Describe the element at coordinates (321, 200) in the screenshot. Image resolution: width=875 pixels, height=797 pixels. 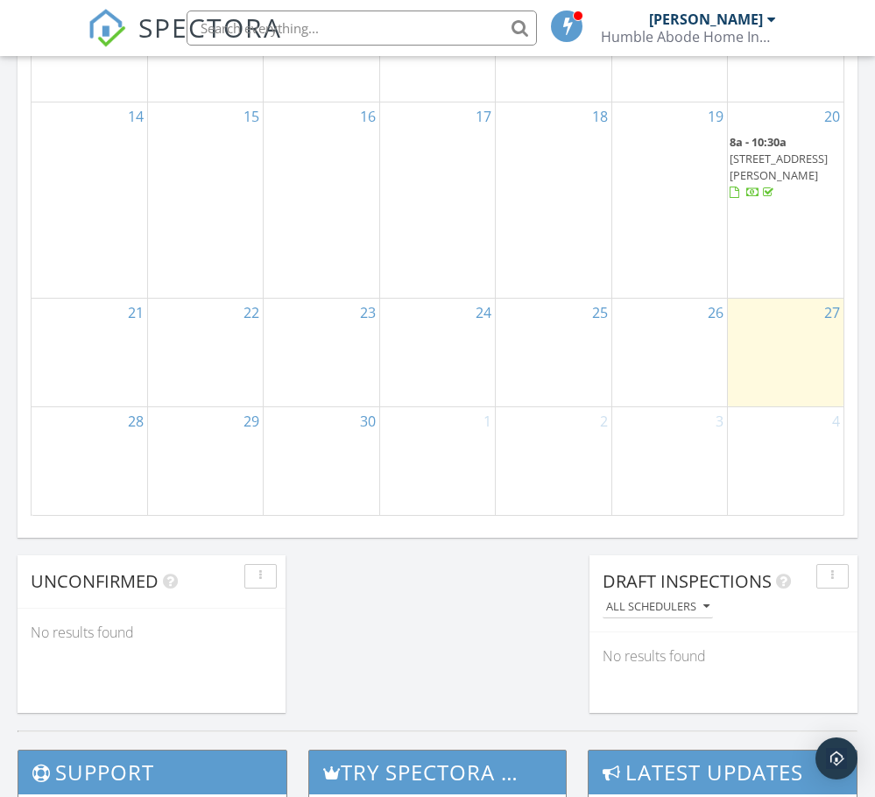
I see `td: Go to September 16, 2025` at that location.